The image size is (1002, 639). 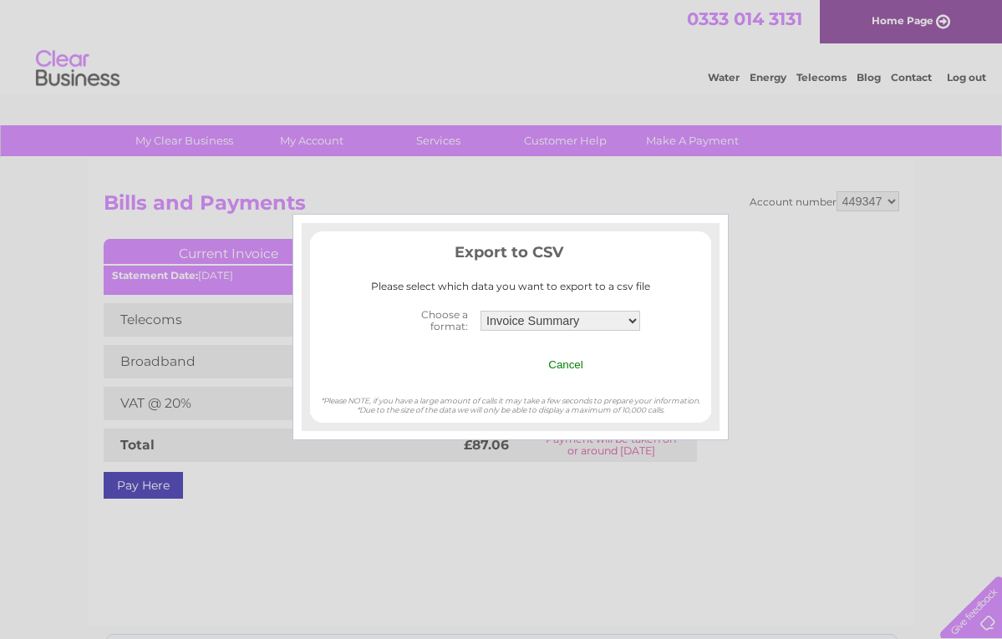 I want to click on th: Choose a format:, so click(x=426, y=321).